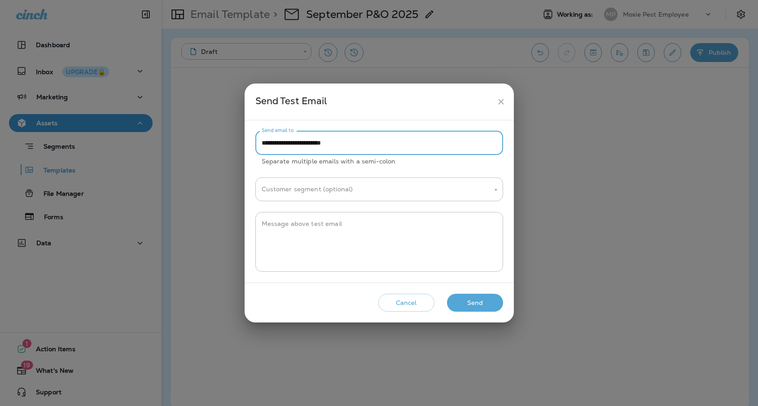  I want to click on button: Open, so click(496, 190).